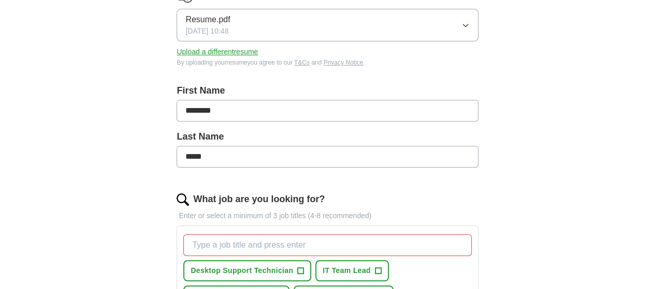  Describe the element at coordinates (327, 91) in the screenshot. I see `label: First Name` at that location.